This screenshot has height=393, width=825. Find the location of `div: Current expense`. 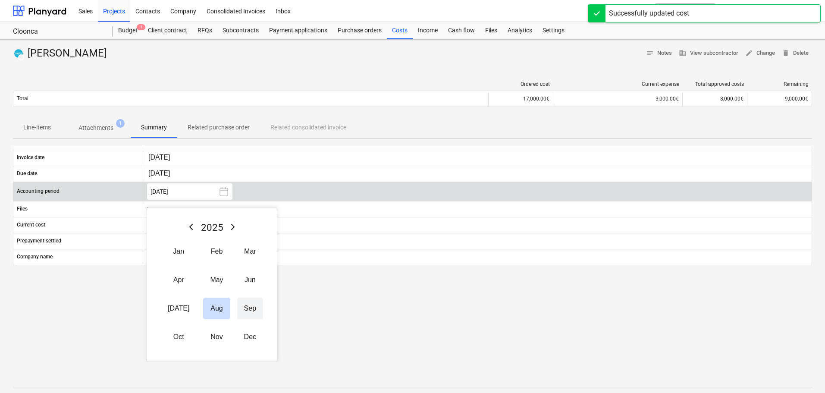

div: Current expense is located at coordinates (618, 84).